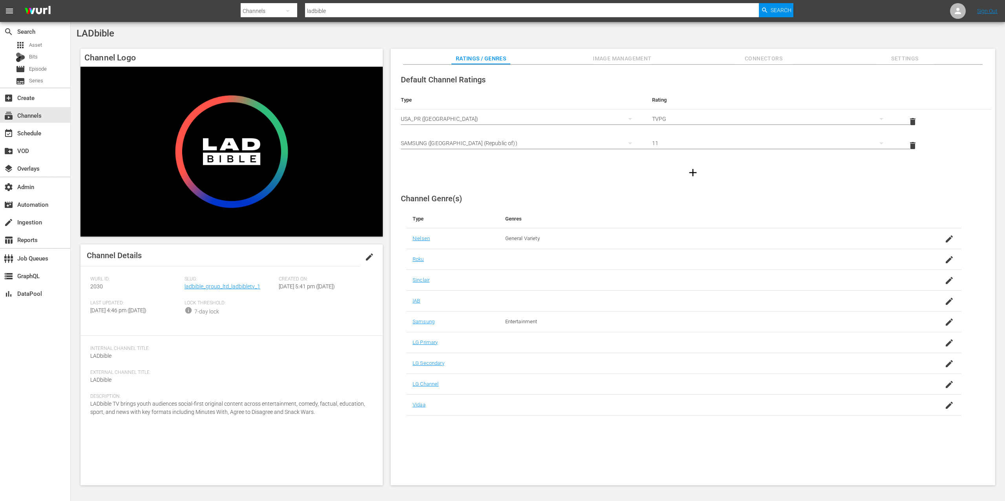 The height and width of the screenshot is (501, 1005). What do you see at coordinates (421, 238) in the screenshot?
I see `a: Nielsen` at bounding box center [421, 238].